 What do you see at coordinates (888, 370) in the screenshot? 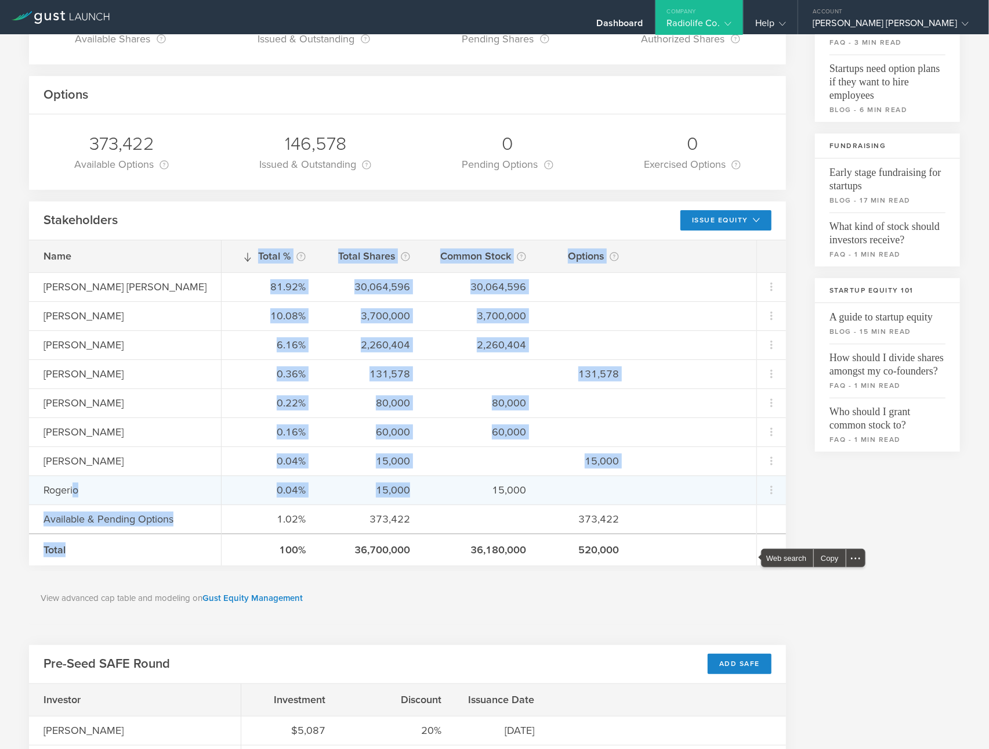
I see `a: How should I divide shares amongst my co-founders?faq - 1 min read` at bounding box center [888, 370].